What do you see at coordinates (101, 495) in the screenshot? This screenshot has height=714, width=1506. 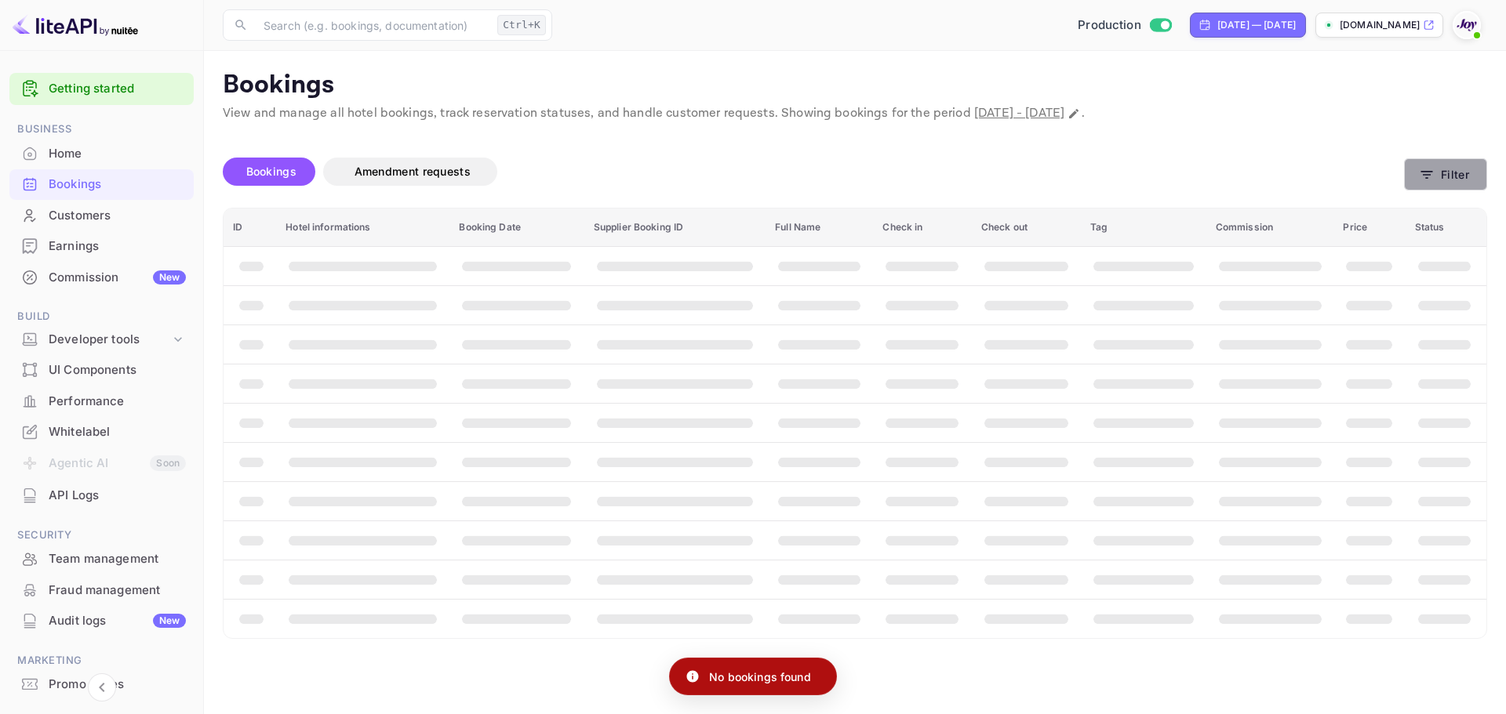 I see `a: API Logs` at bounding box center [101, 495].